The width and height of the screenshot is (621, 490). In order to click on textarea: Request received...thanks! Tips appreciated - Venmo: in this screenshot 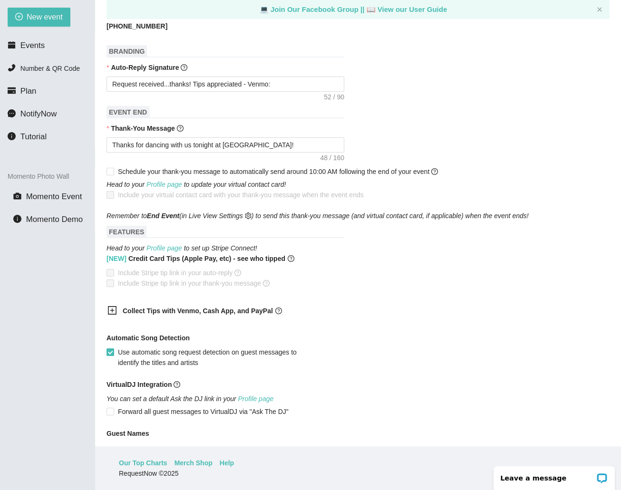, I will do `click(225, 84)`.